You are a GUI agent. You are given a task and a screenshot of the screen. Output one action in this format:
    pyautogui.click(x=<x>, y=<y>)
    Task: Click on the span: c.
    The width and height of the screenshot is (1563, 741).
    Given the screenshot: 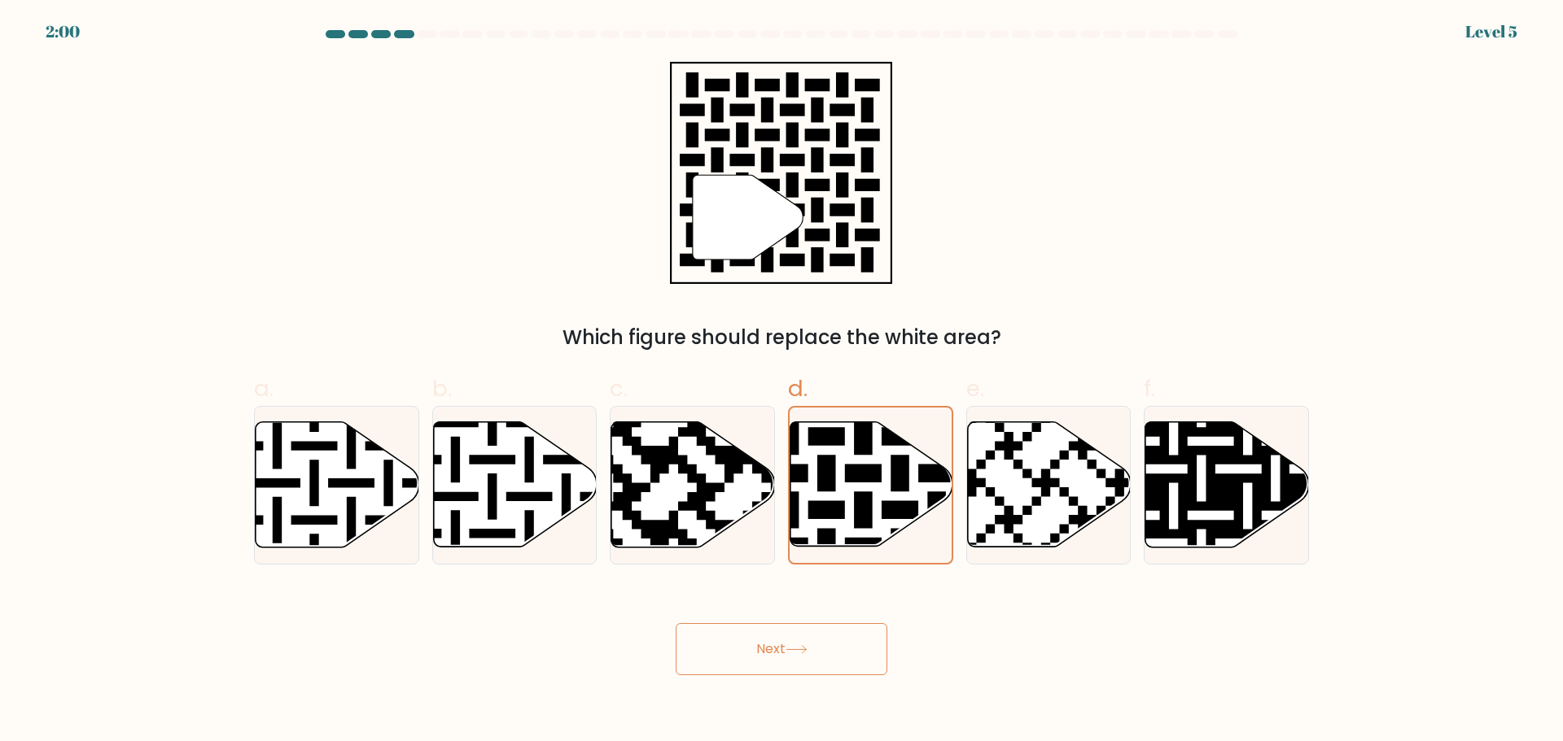 What is the action you would take?
    pyautogui.click(x=619, y=388)
    